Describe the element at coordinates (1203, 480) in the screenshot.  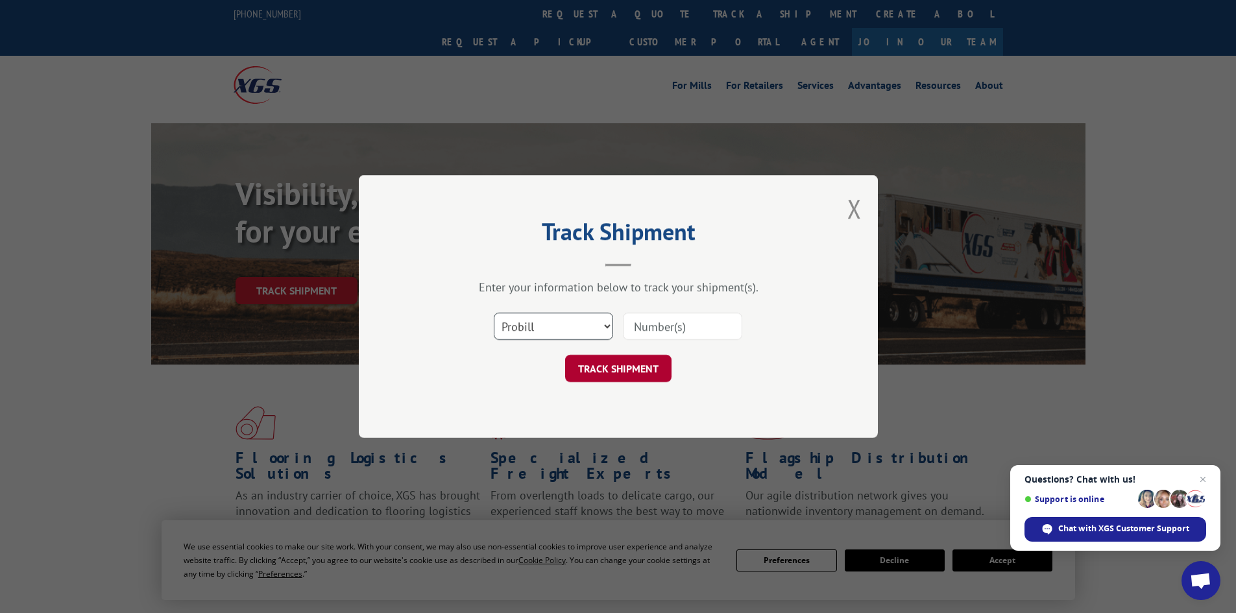
I see `span: Close chat` at that location.